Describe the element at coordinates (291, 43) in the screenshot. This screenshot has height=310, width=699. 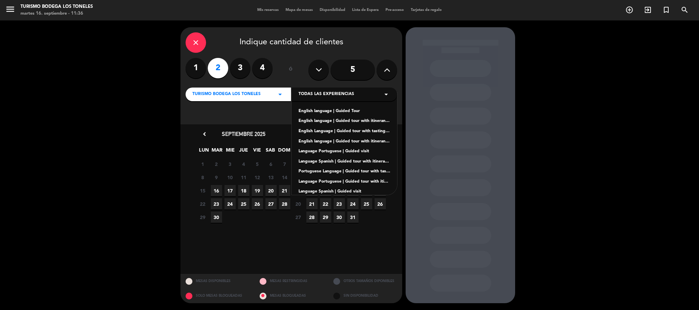
I see `div: Indique cantidad de clientes` at that location.